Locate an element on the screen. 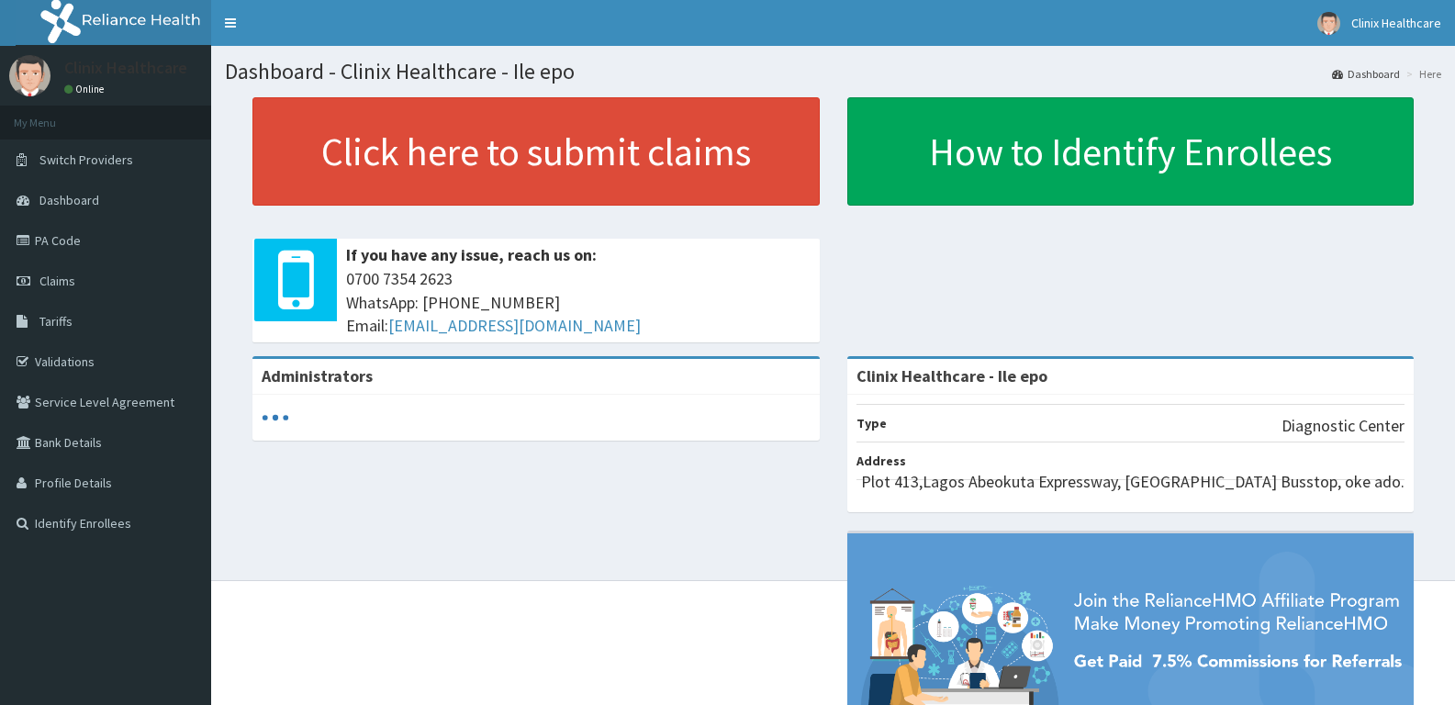  b: Administrators is located at coordinates (317, 375).